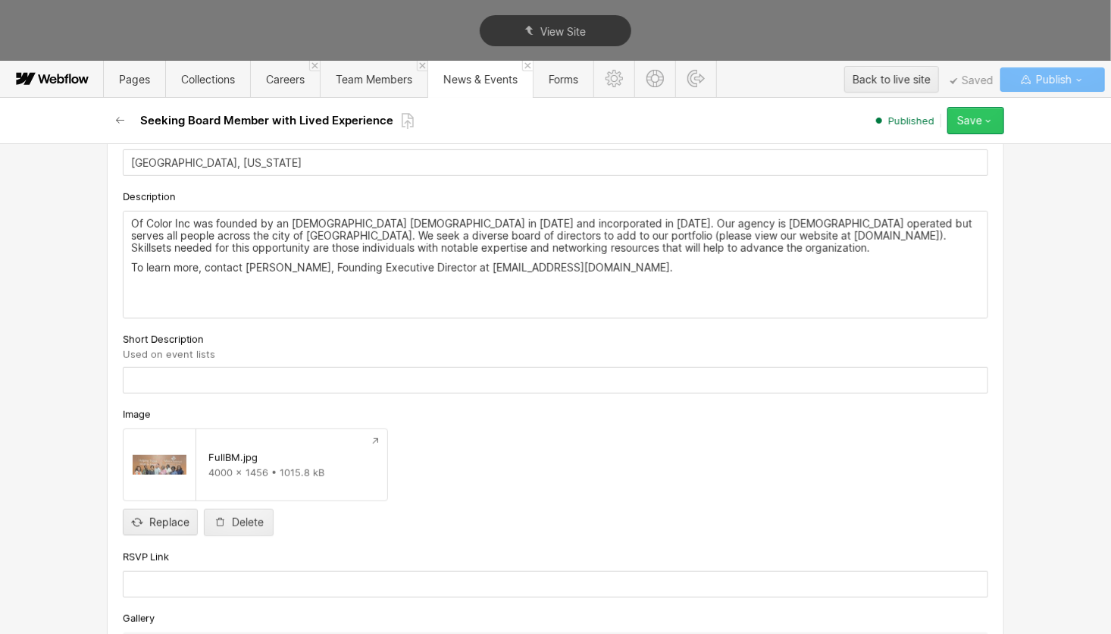  I want to click on a: Close 'Careers' tab, so click(315, 66).